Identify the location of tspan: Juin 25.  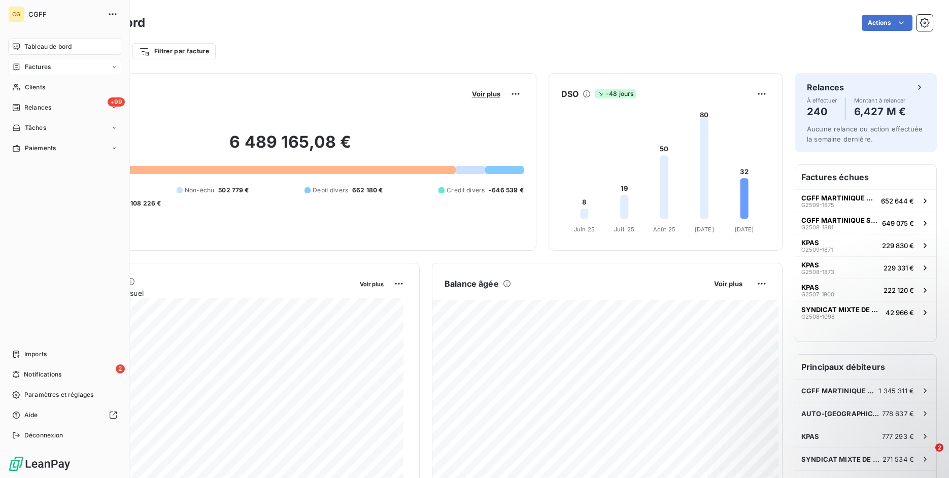
(584, 229).